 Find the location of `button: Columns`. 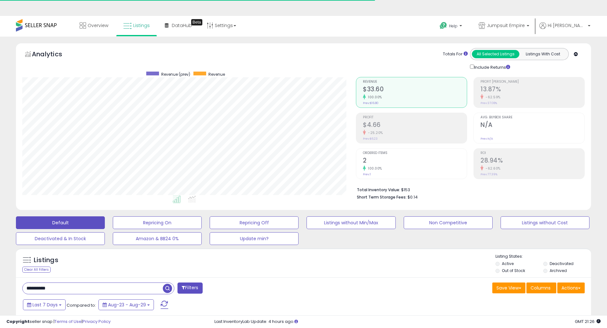

button: Columns is located at coordinates (541, 288).